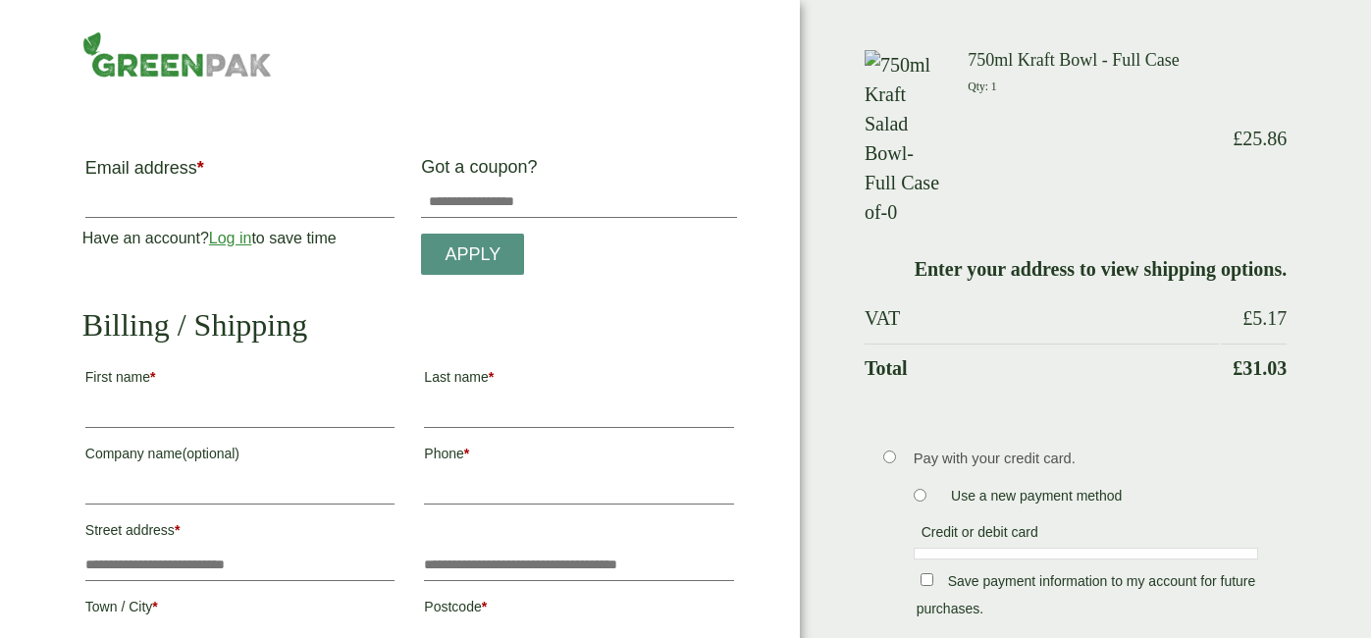  What do you see at coordinates (211, 453) in the screenshot?
I see `span: (optional)` at bounding box center [211, 453].